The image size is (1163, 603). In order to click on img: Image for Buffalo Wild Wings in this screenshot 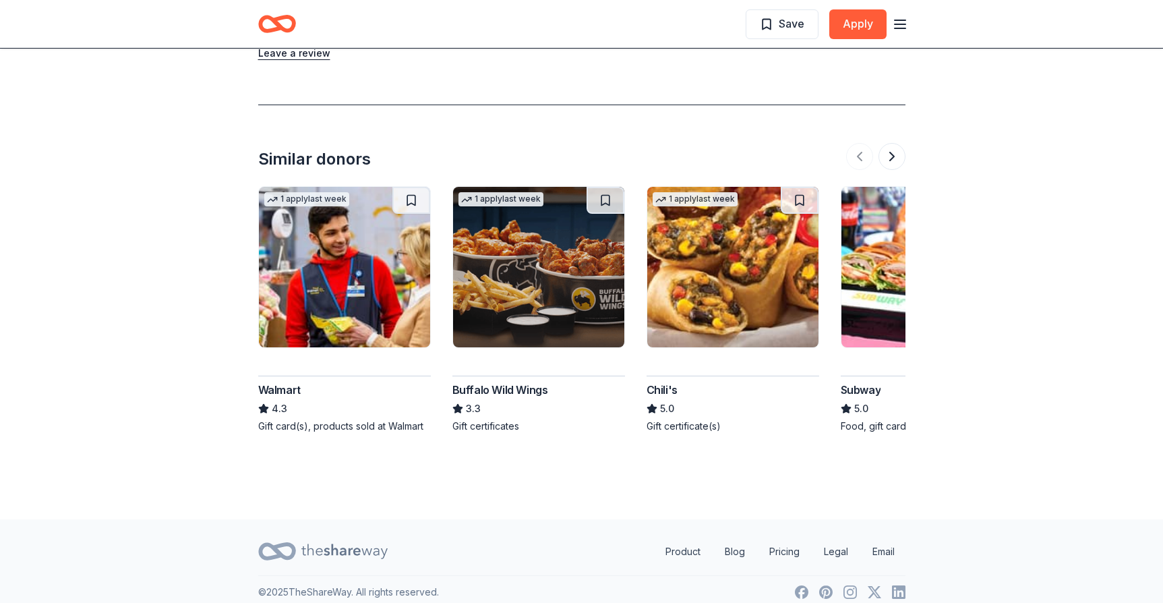, I will do `click(539, 267)`.